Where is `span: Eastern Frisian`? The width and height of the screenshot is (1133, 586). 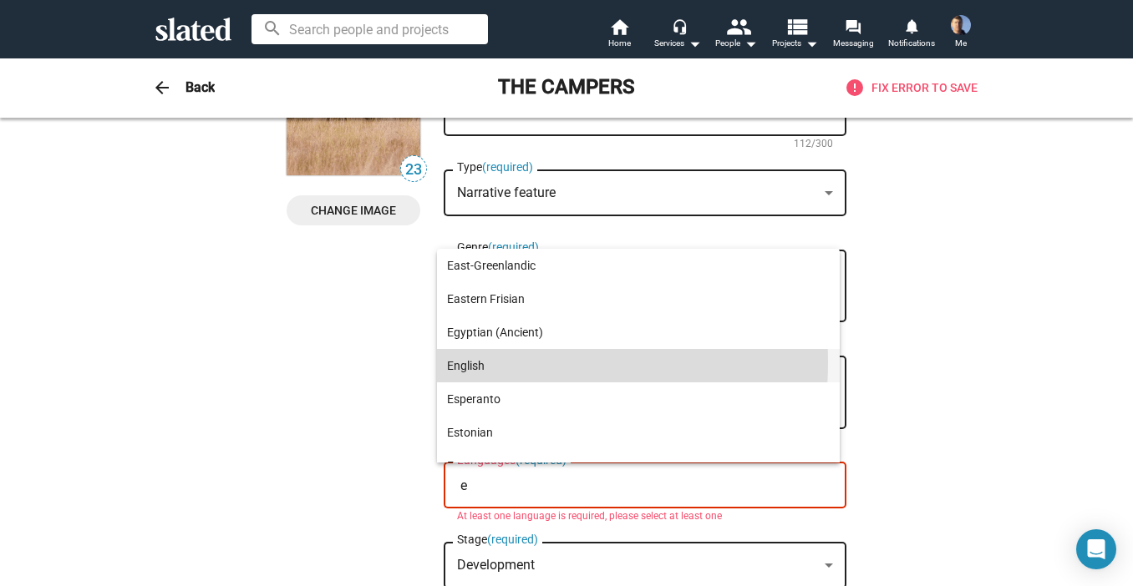 span: Eastern Frisian is located at coordinates (638, 299).